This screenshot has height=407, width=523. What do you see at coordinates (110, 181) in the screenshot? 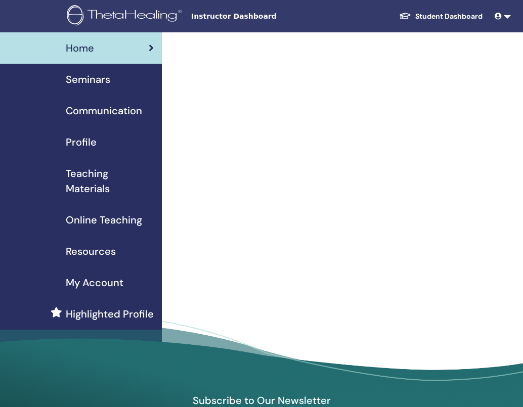
I see `span: Teaching Materials` at bounding box center [110, 181].